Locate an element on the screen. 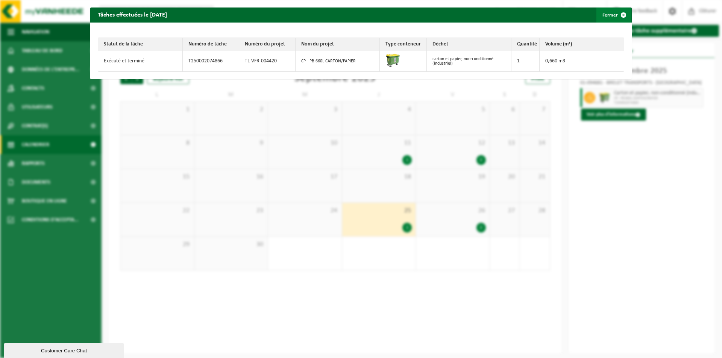 The image size is (722, 358). div: Customer Care Chat is located at coordinates (60, 9).